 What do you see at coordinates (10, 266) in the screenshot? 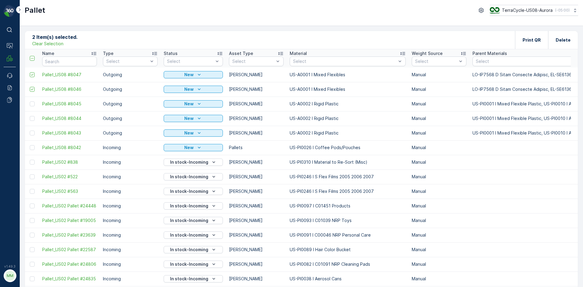
I see `span: v 1.49.3` at bounding box center [10, 266].